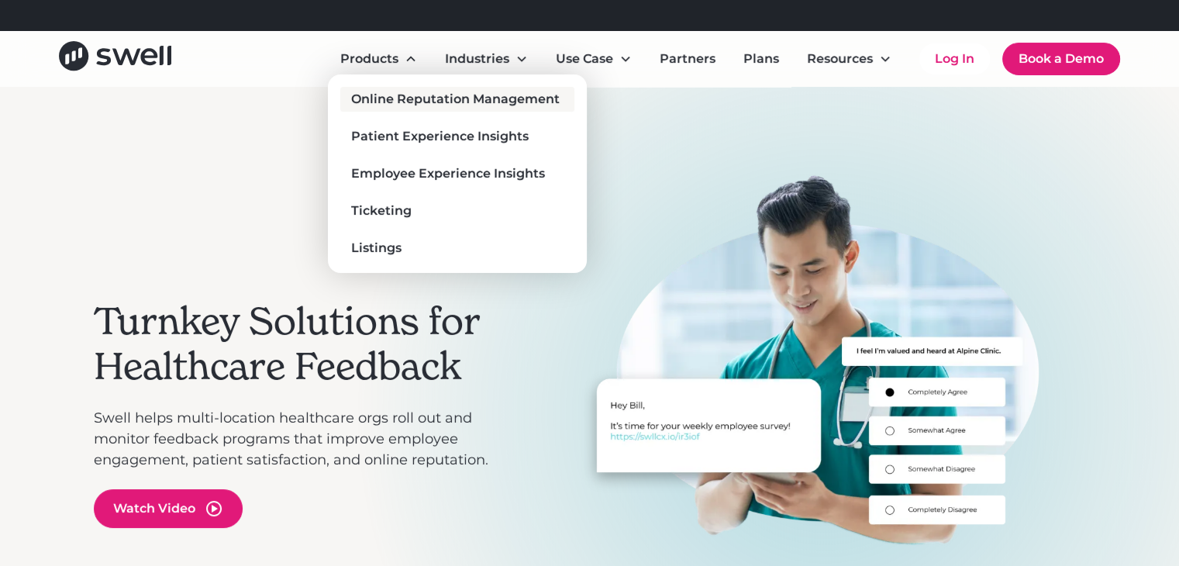 The width and height of the screenshot is (1179, 566). I want to click on div: Listings, so click(376, 248).